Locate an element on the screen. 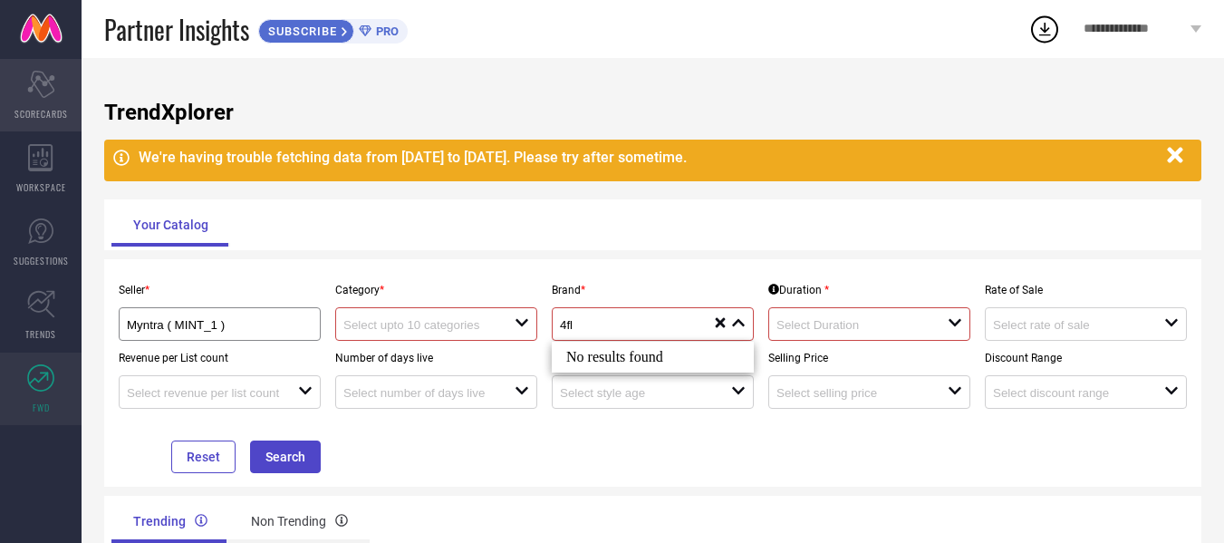  input: Select Duration is located at coordinates (854, 324).